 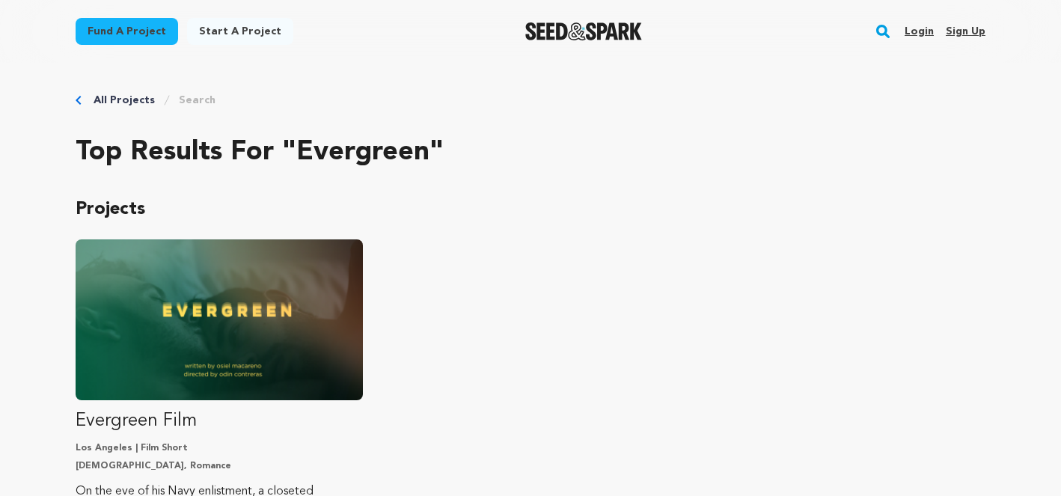 I want to click on a: Login, so click(x=919, y=31).